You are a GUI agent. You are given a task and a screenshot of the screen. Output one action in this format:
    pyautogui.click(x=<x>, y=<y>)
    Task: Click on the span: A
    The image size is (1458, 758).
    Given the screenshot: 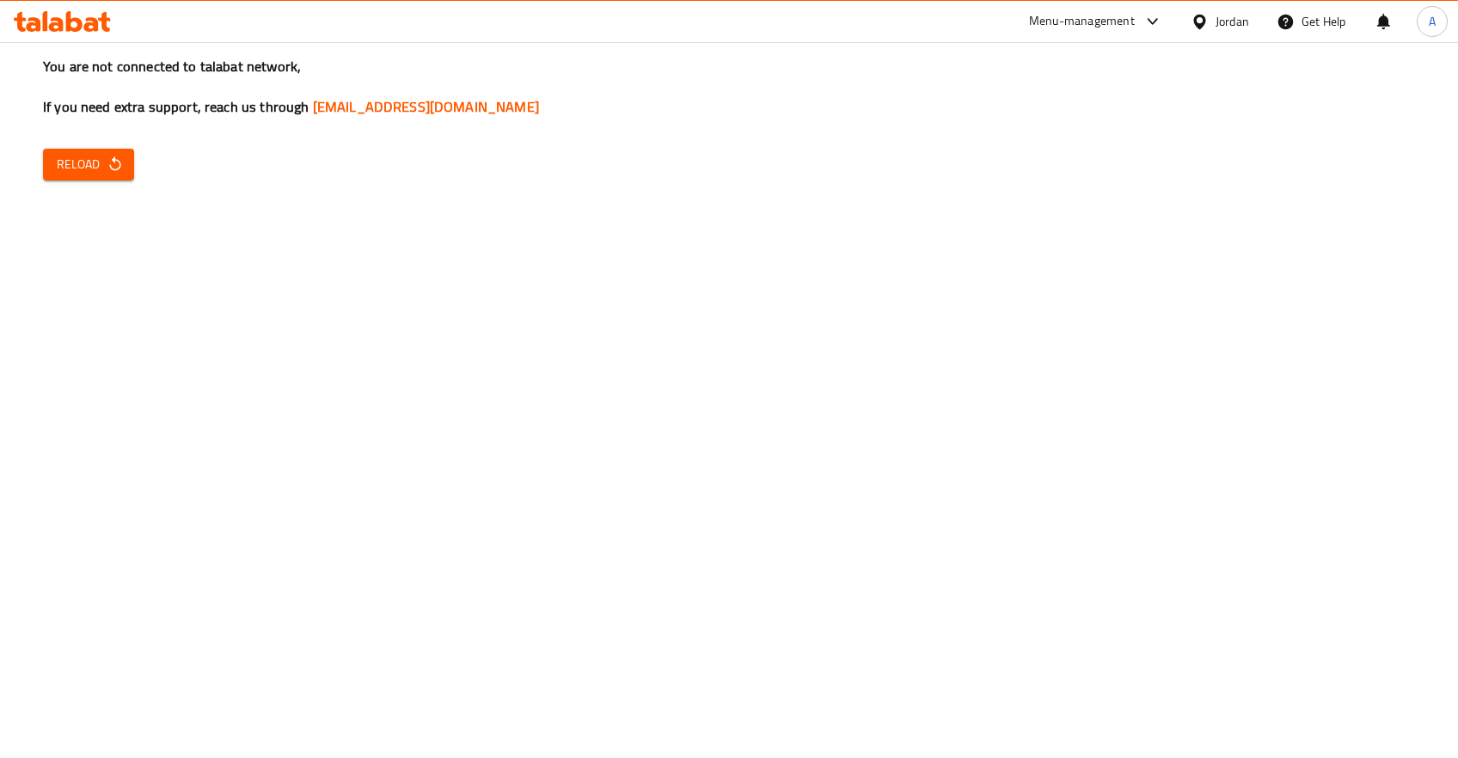 What is the action you would take?
    pyautogui.click(x=1432, y=21)
    